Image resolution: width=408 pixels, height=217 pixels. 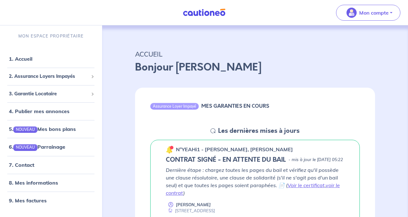 What do you see at coordinates (49, 94) in the screenshot?
I see `span: 3. Garantie Locataire` at bounding box center [49, 94].